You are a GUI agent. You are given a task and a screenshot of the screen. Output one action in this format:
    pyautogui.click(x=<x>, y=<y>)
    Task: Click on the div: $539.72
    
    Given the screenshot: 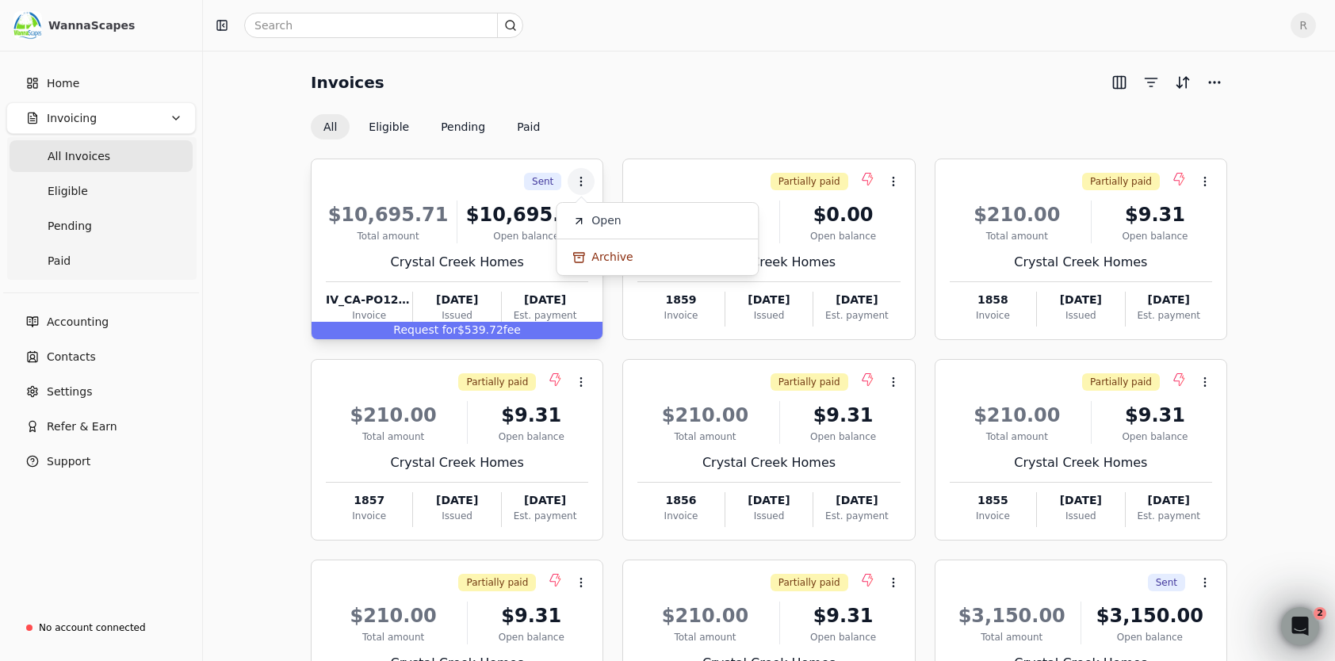 What is the action you would take?
    pyautogui.click(x=457, y=331)
    